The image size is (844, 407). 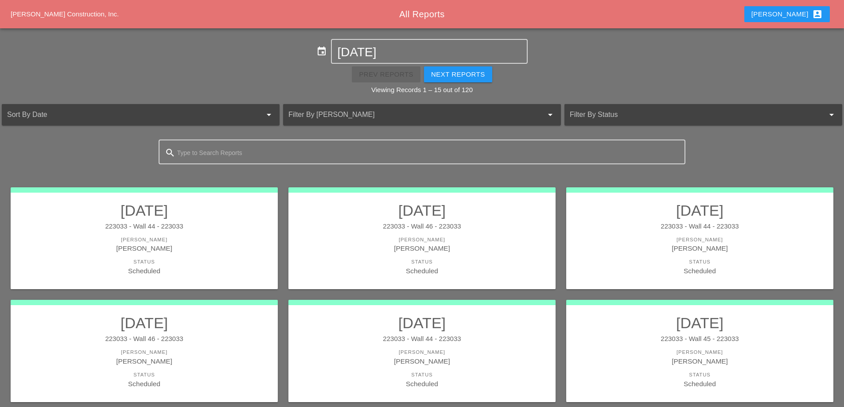 I want to click on input: Select Date, so click(x=429, y=52).